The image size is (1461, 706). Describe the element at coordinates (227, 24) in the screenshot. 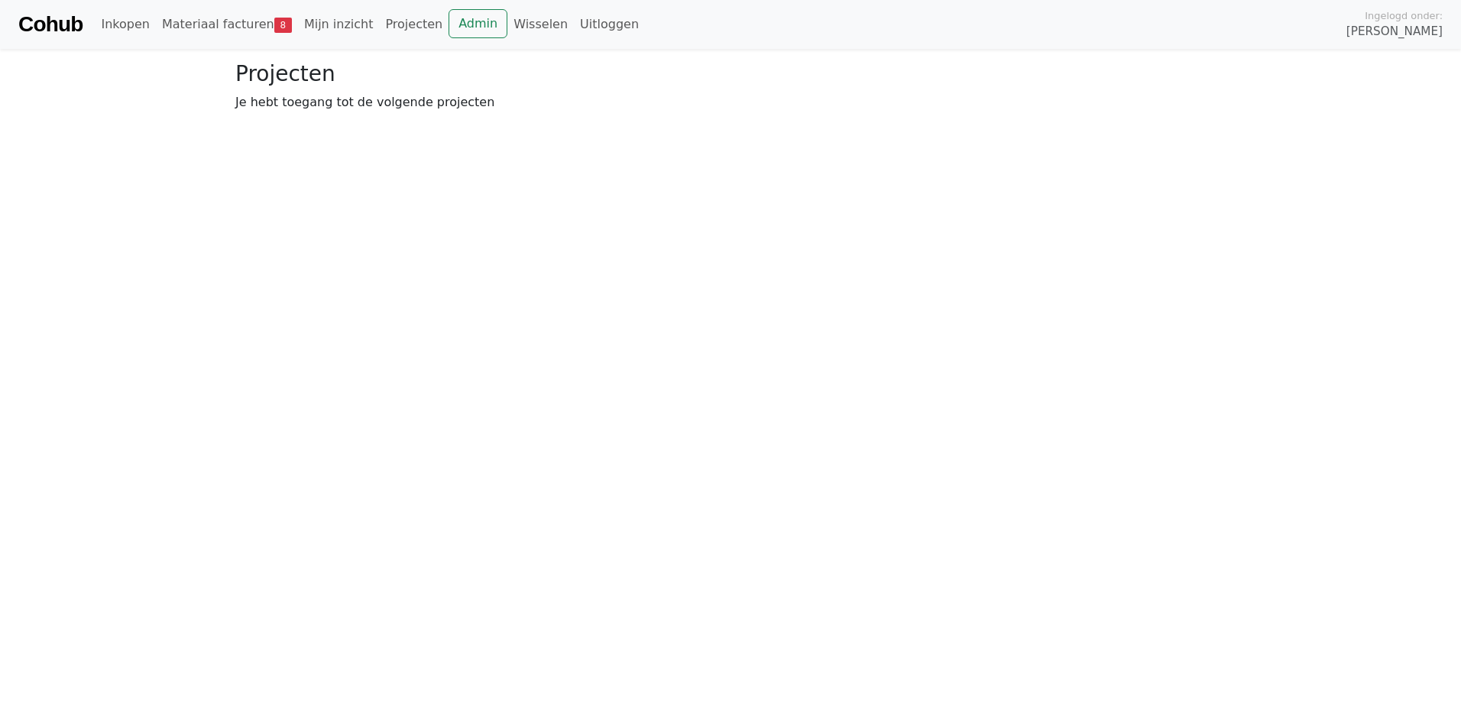

I see `a: Materiaal facturen8` at that location.